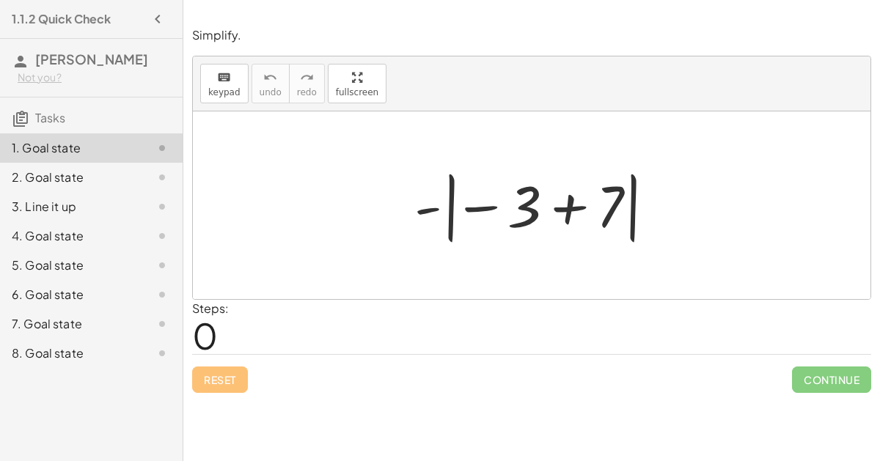 The height and width of the screenshot is (461, 880). What do you see at coordinates (270, 78) in the screenshot?
I see `i: undo` at bounding box center [270, 78].